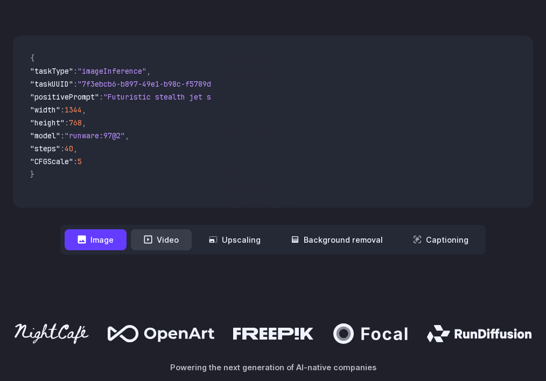 The image size is (546, 381). What do you see at coordinates (95, 240) in the screenshot?
I see `button: Image` at bounding box center [95, 240].